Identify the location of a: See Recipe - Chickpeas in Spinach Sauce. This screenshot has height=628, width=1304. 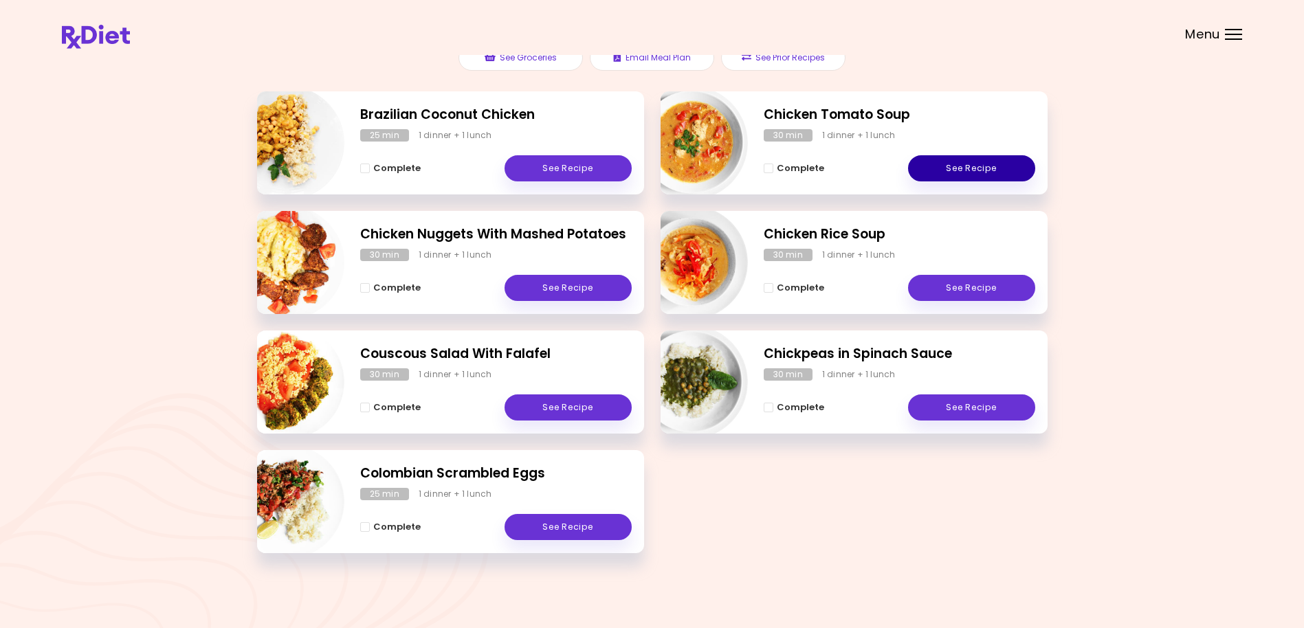
(972, 408).